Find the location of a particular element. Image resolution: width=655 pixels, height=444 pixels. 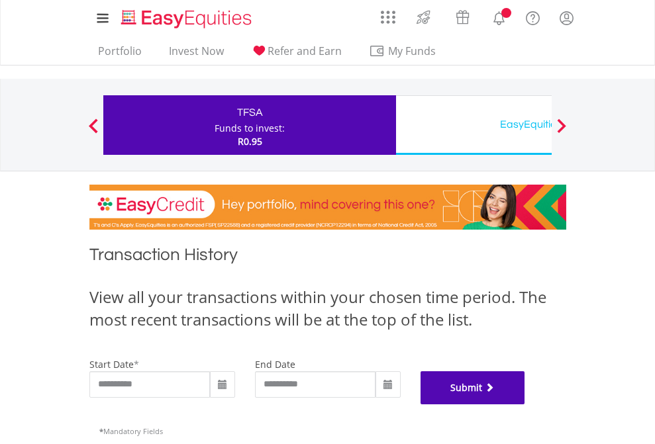

div: View all your transactions within your chosen time period. The most recent transactions will be a... is located at coordinates (328, 309).